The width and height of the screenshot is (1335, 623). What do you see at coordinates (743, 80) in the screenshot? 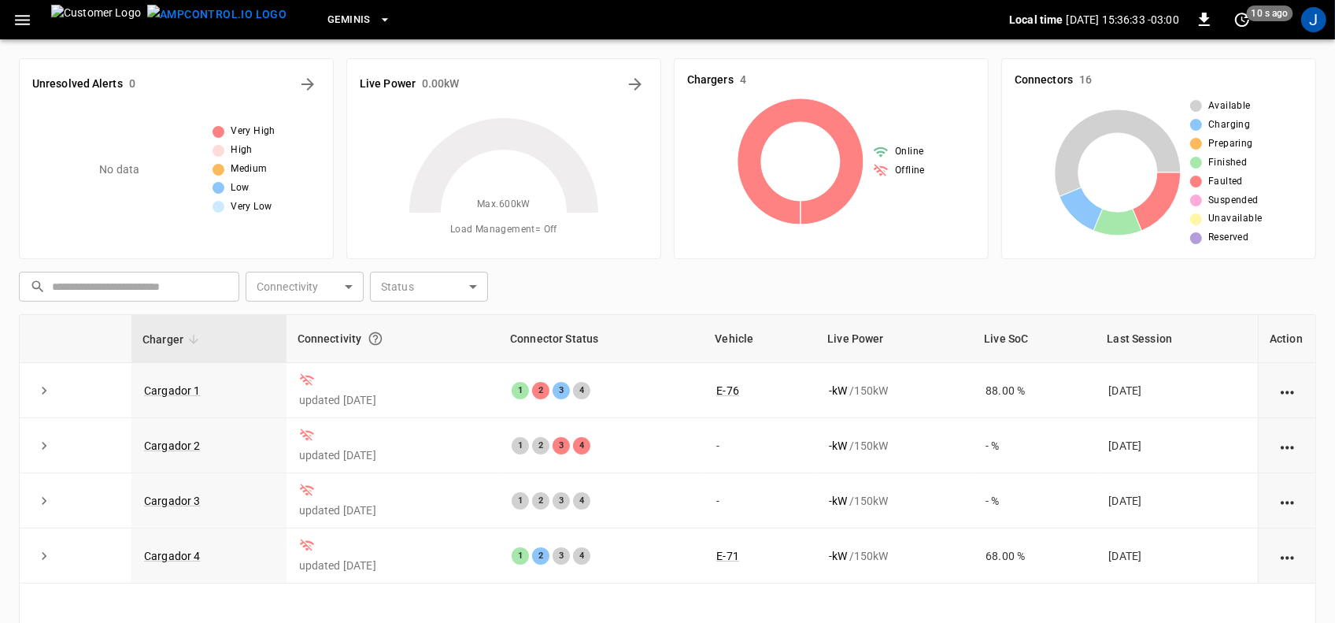
I see `h6: 4` at bounding box center [743, 80].